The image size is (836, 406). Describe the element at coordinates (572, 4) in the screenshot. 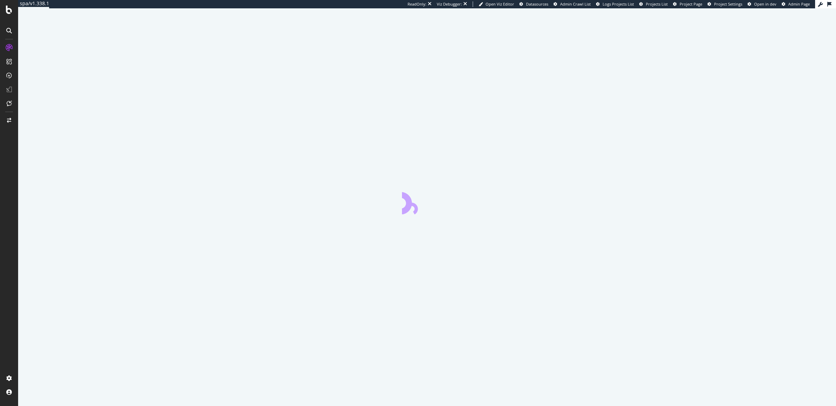

I see `a: Admin Crawl List` at that location.